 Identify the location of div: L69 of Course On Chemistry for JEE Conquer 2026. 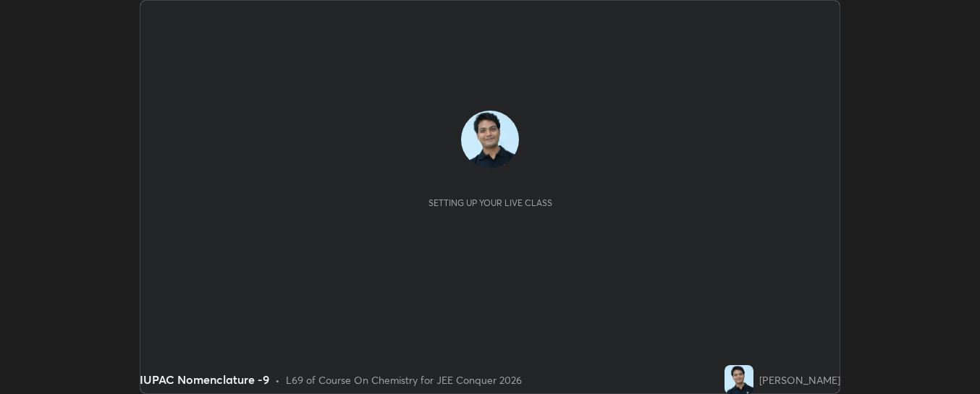
(404, 380).